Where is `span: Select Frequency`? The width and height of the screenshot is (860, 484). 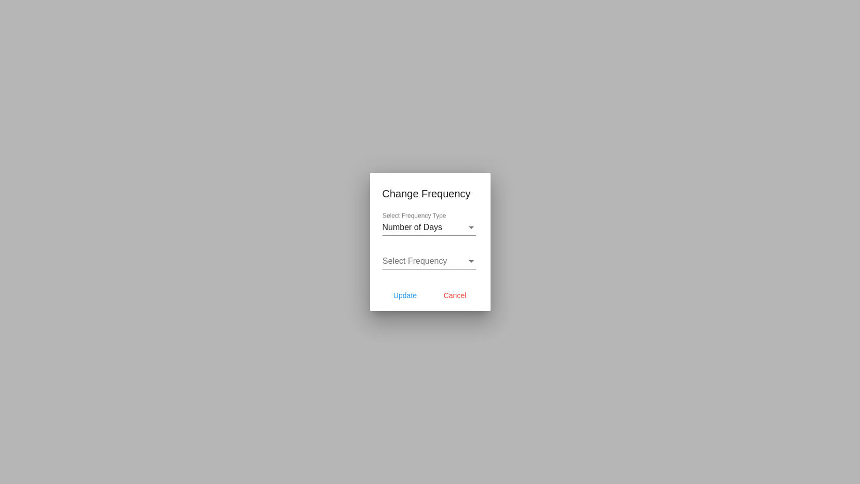 span: Select Frequency is located at coordinates (415, 261).